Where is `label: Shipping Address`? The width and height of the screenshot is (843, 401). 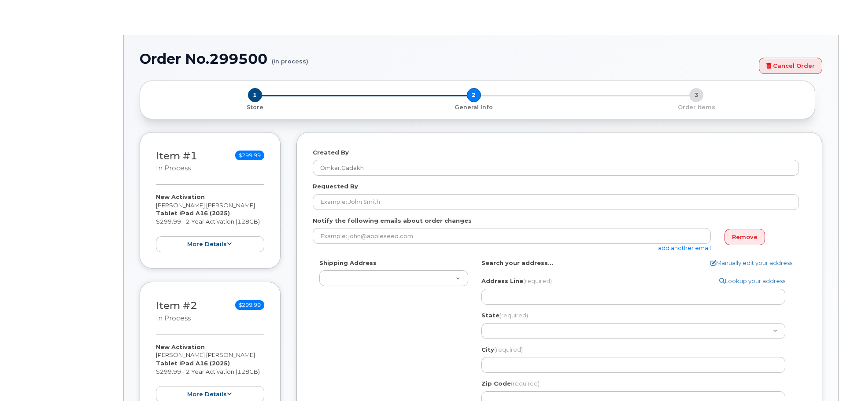
label: Shipping Address is located at coordinates (348, 263).